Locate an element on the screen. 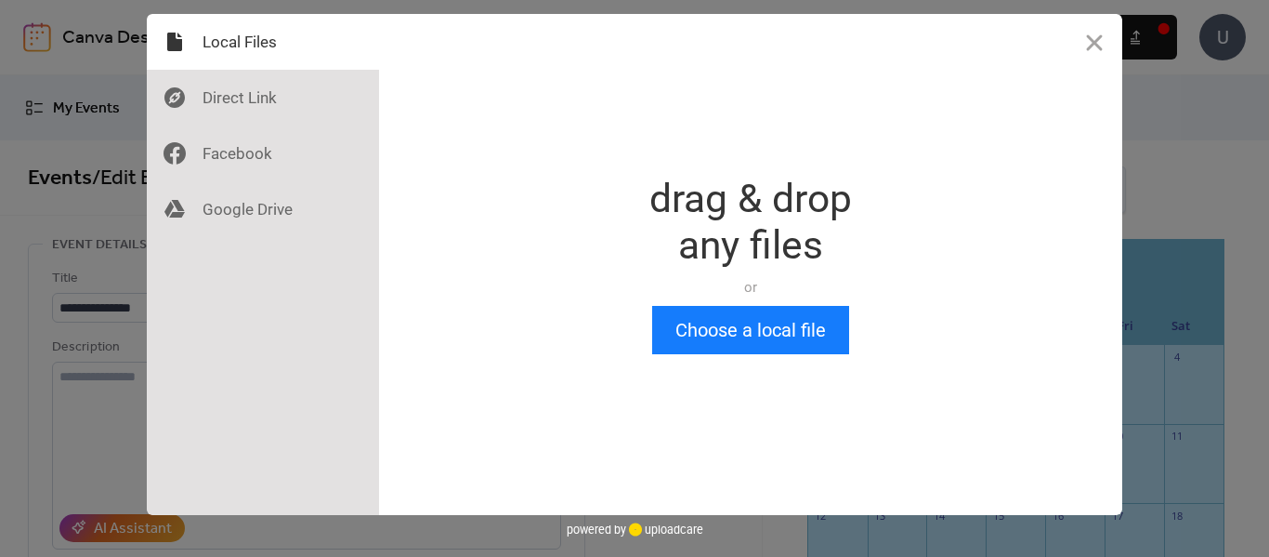 The height and width of the screenshot is (557, 1269). div: powered by is located at coordinates (635, 529).